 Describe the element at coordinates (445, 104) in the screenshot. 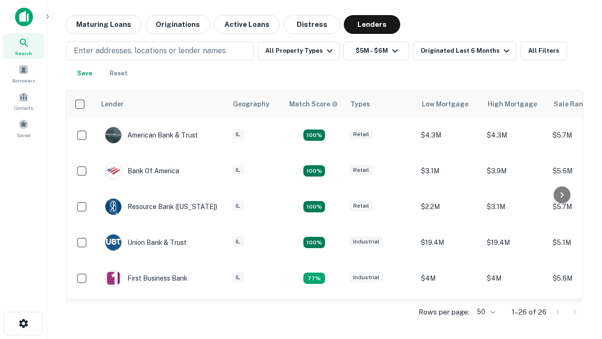

I see `div: Low Mortgage` at that location.